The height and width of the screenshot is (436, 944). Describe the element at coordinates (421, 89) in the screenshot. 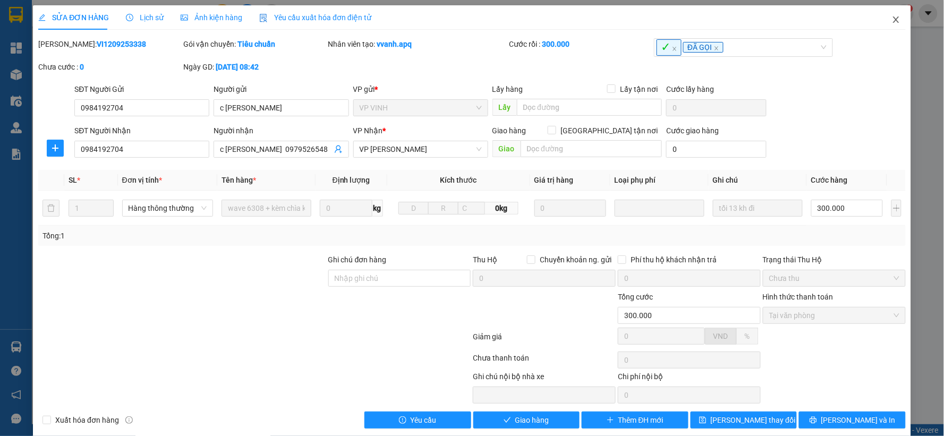

I see `div: VP gửi` at that location.